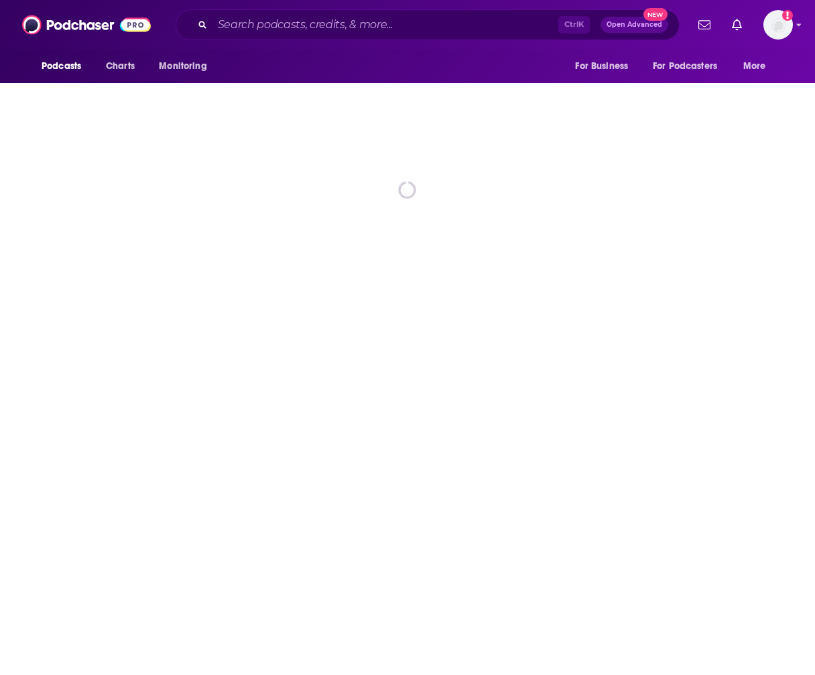 This screenshot has height=675, width=815. Describe the element at coordinates (778, 25) in the screenshot. I see `span: Logged in as patrickdmanning` at that location.